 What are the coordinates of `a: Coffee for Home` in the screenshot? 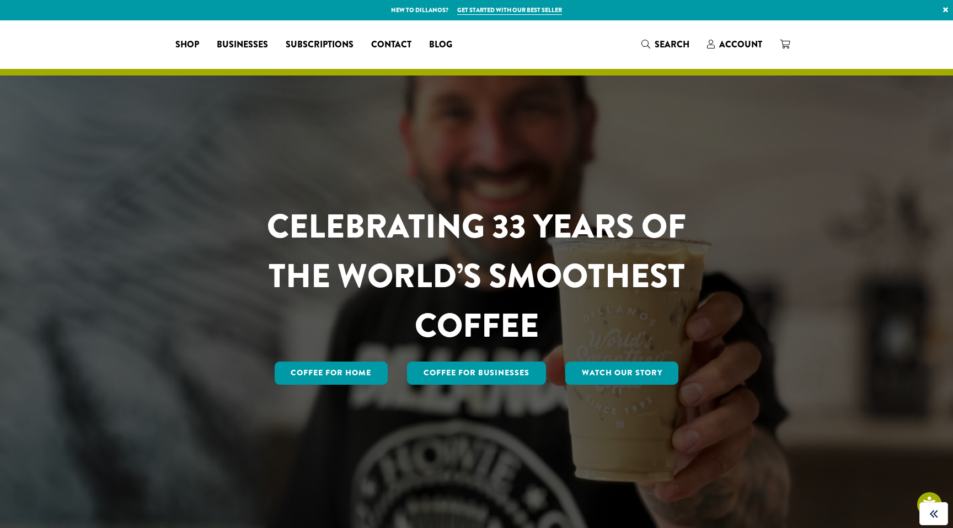 It's located at (331, 373).